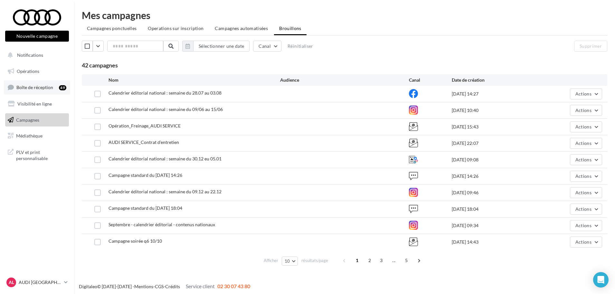 The width and height of the screenshot is (615, 294). I want to click on span: Boîte de réception, so click(35, 87).